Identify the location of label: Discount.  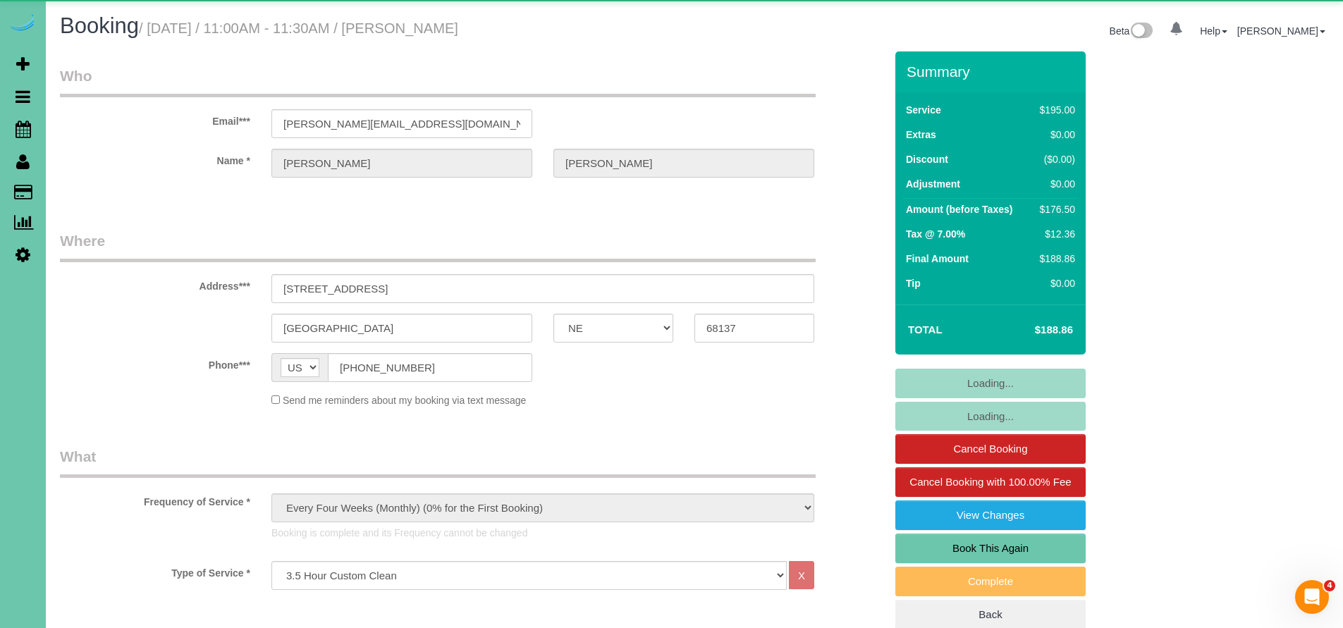
(927, 159).